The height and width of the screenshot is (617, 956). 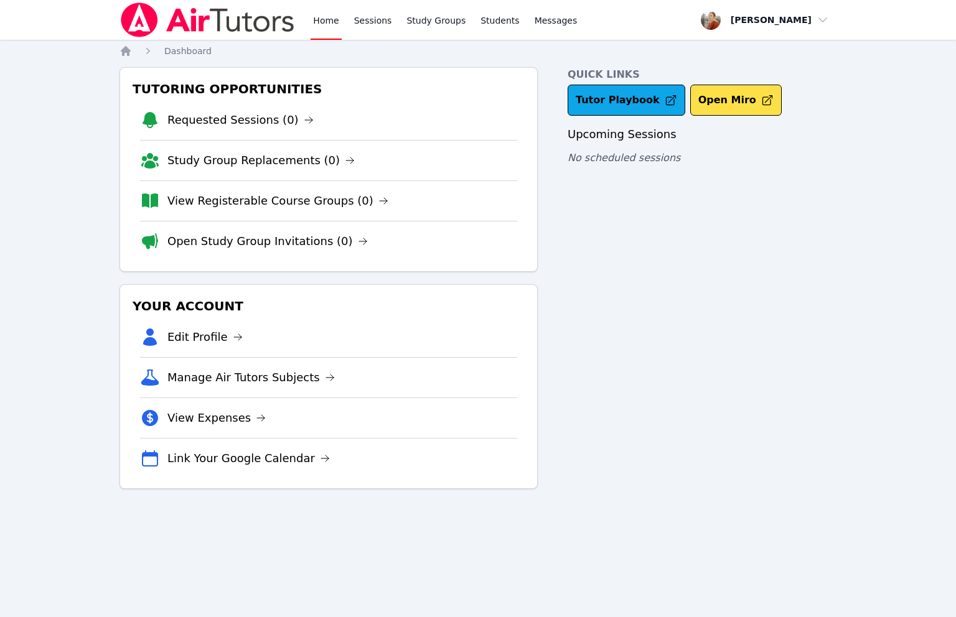 What do you see at coordinates (251, 378) in the screenshot?
I see `a: Manage Air Tutors Subjects` at bounding box center [251, 378].